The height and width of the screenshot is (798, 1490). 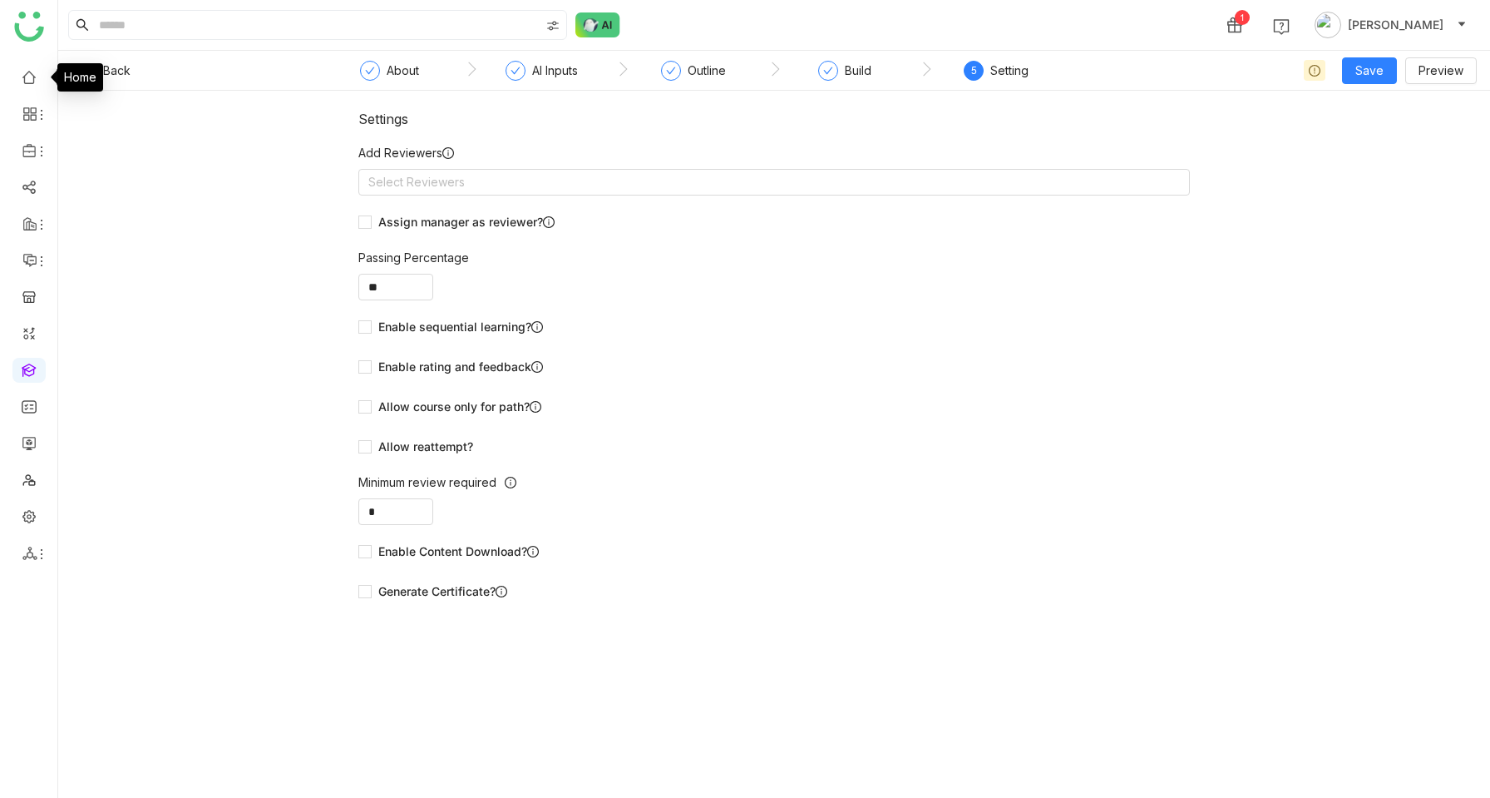 I want to click on img: help.svg, so click(x=1282, y=27).